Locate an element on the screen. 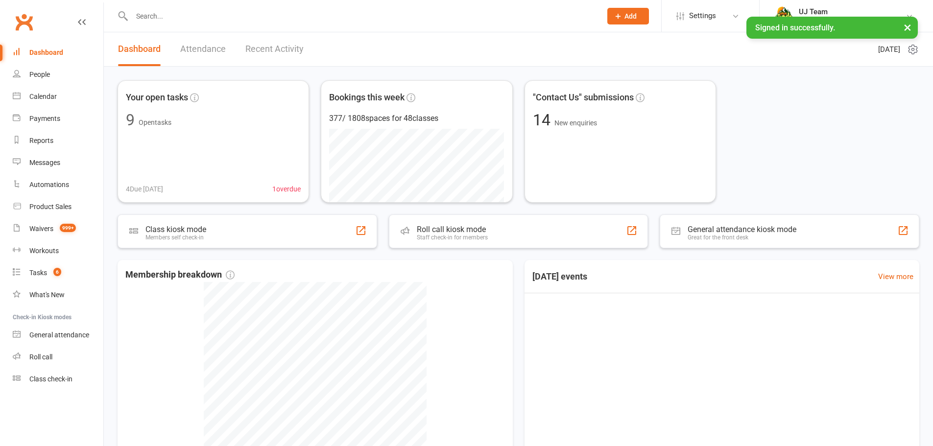 The width and height of the screenshot is (933, 446). a: Tasks 6 is located at coordinates (58, 273).